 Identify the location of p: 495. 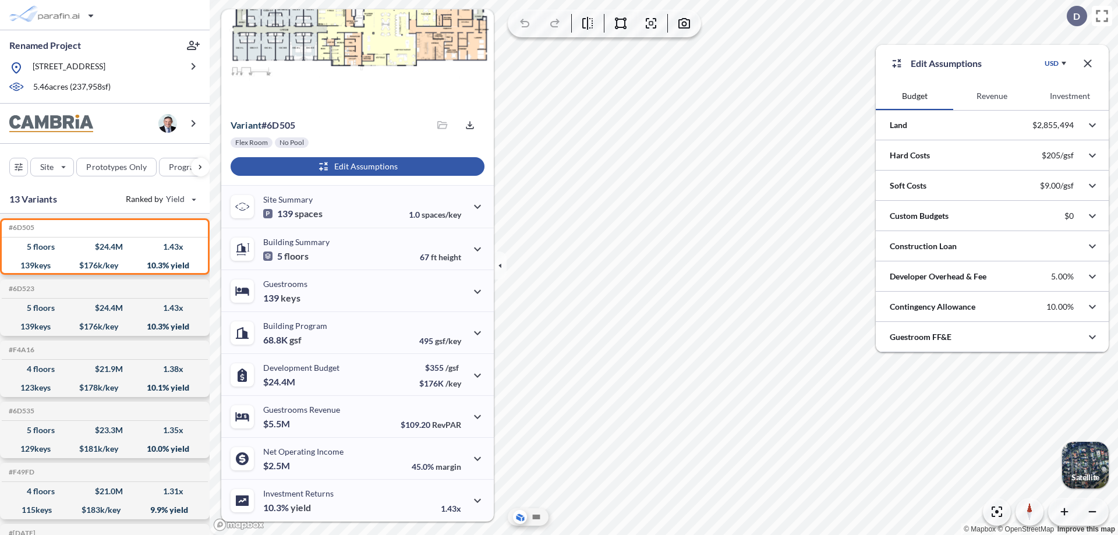
(440, 341).